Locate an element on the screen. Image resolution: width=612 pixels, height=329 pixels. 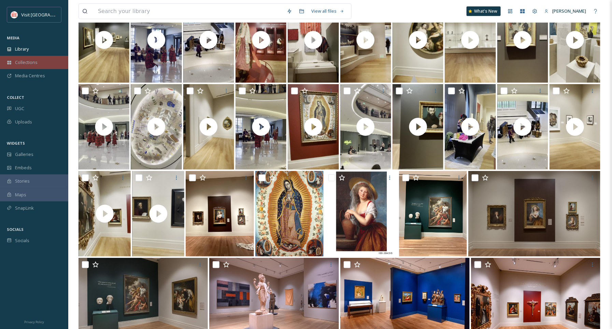
span: Maps is located at coordinates (20, 194).